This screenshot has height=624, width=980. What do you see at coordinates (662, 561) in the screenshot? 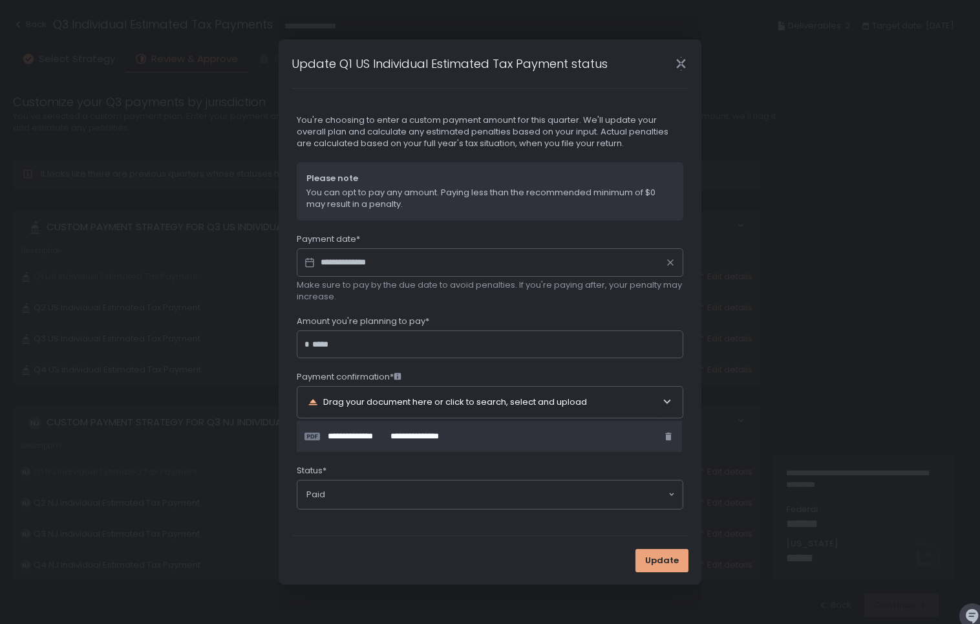
I see `span: Update` at bounding box center [662, 561].